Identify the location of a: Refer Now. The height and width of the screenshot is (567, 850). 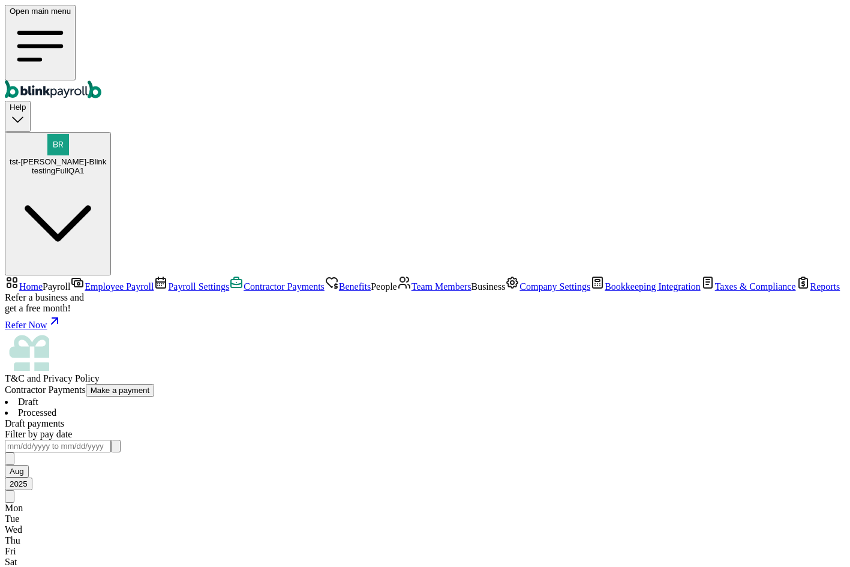
(425, 322).